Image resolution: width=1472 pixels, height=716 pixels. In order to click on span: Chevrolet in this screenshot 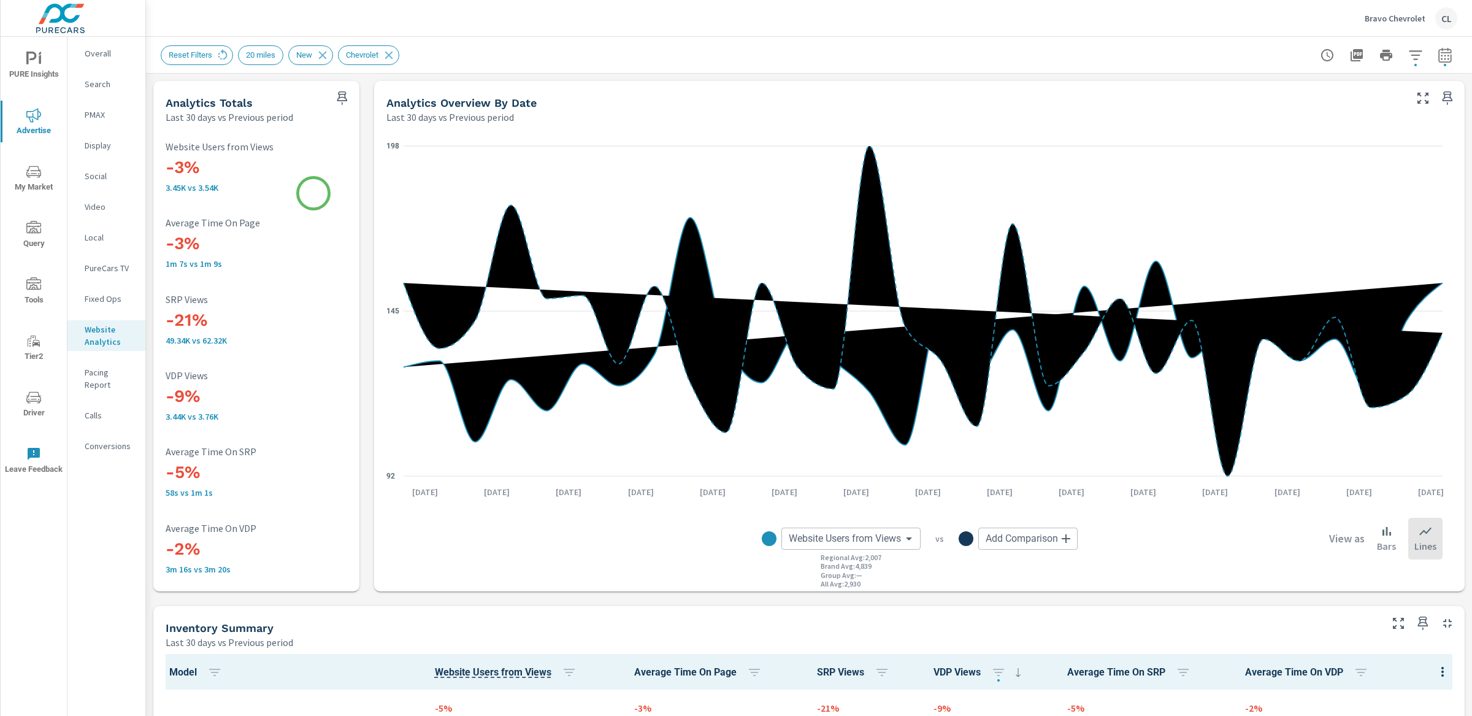, I will do `click(362, 55)`.